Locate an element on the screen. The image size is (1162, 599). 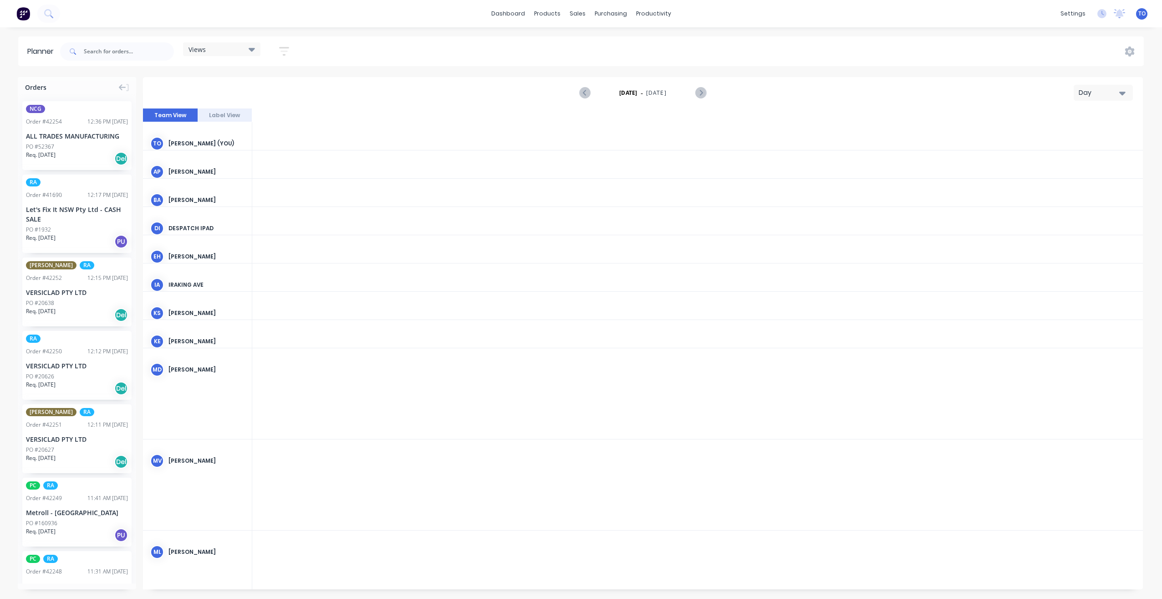
div: ML is located at coordinates (157, 552).